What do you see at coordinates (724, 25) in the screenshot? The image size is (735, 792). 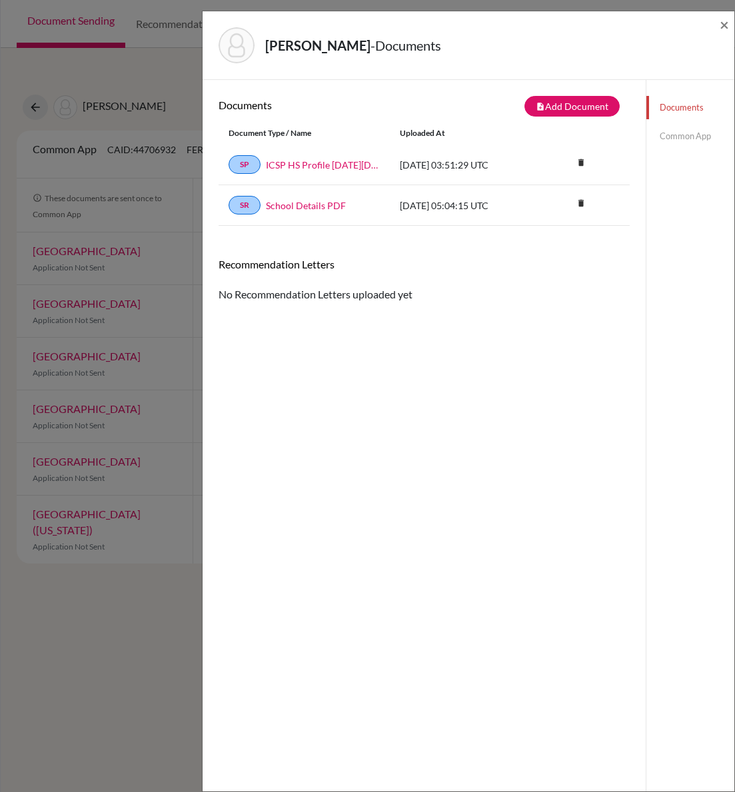 I see `button: Close` at bounding box center [724, 25].